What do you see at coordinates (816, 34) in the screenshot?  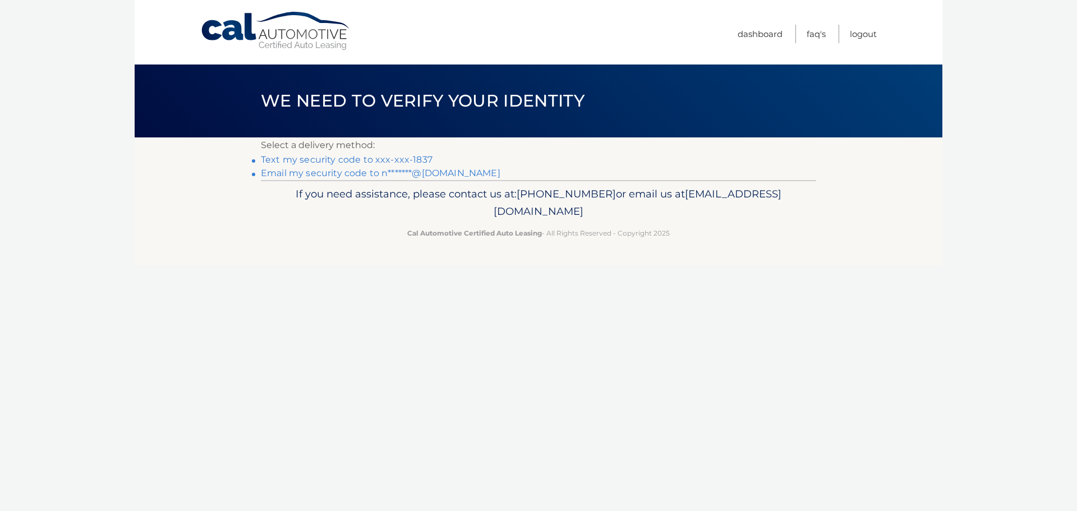 I see `a: FAQ's` at bounding box center [816, 34].